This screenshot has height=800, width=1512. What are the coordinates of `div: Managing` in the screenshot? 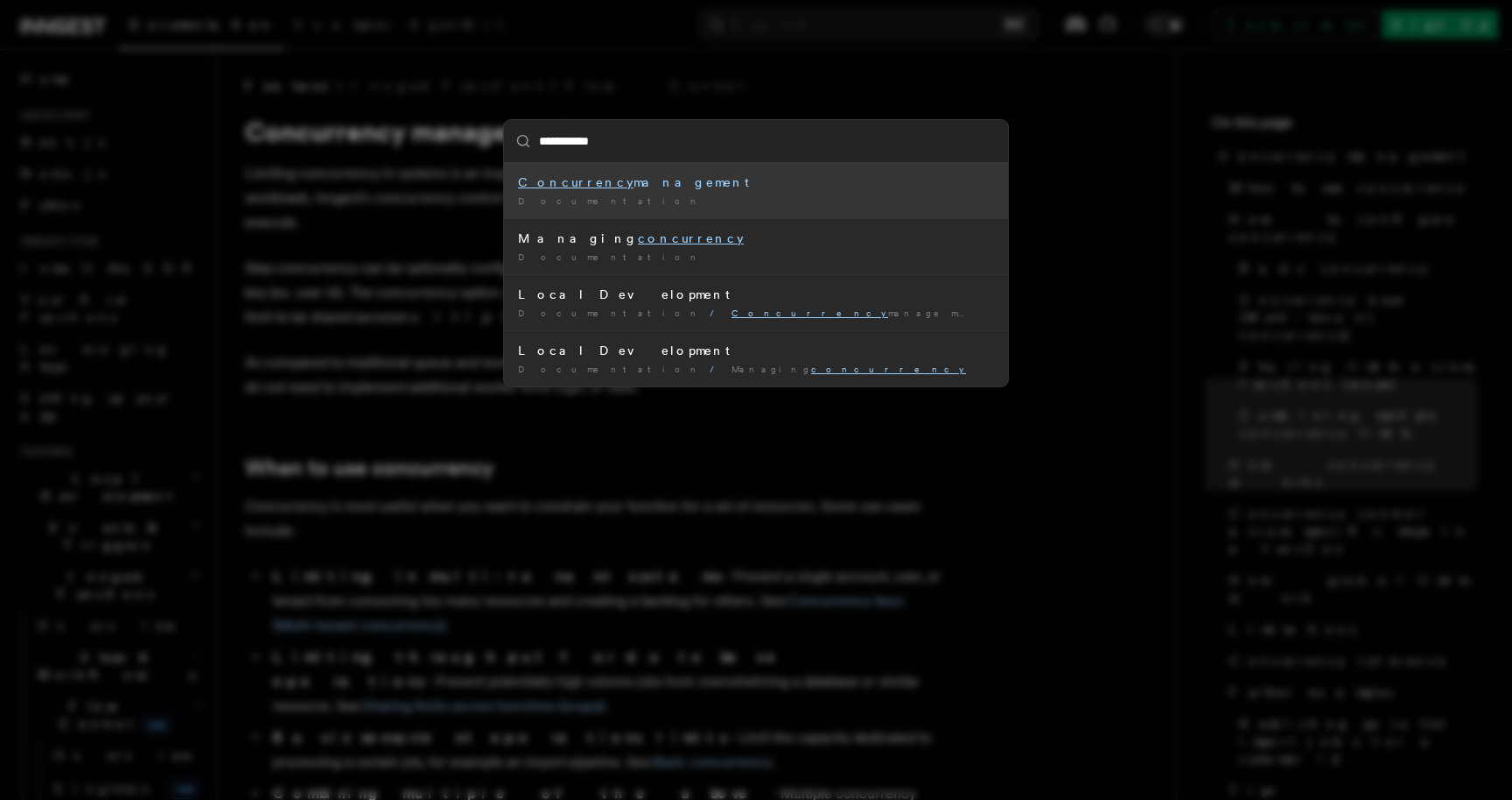 It's located at (756, 238).